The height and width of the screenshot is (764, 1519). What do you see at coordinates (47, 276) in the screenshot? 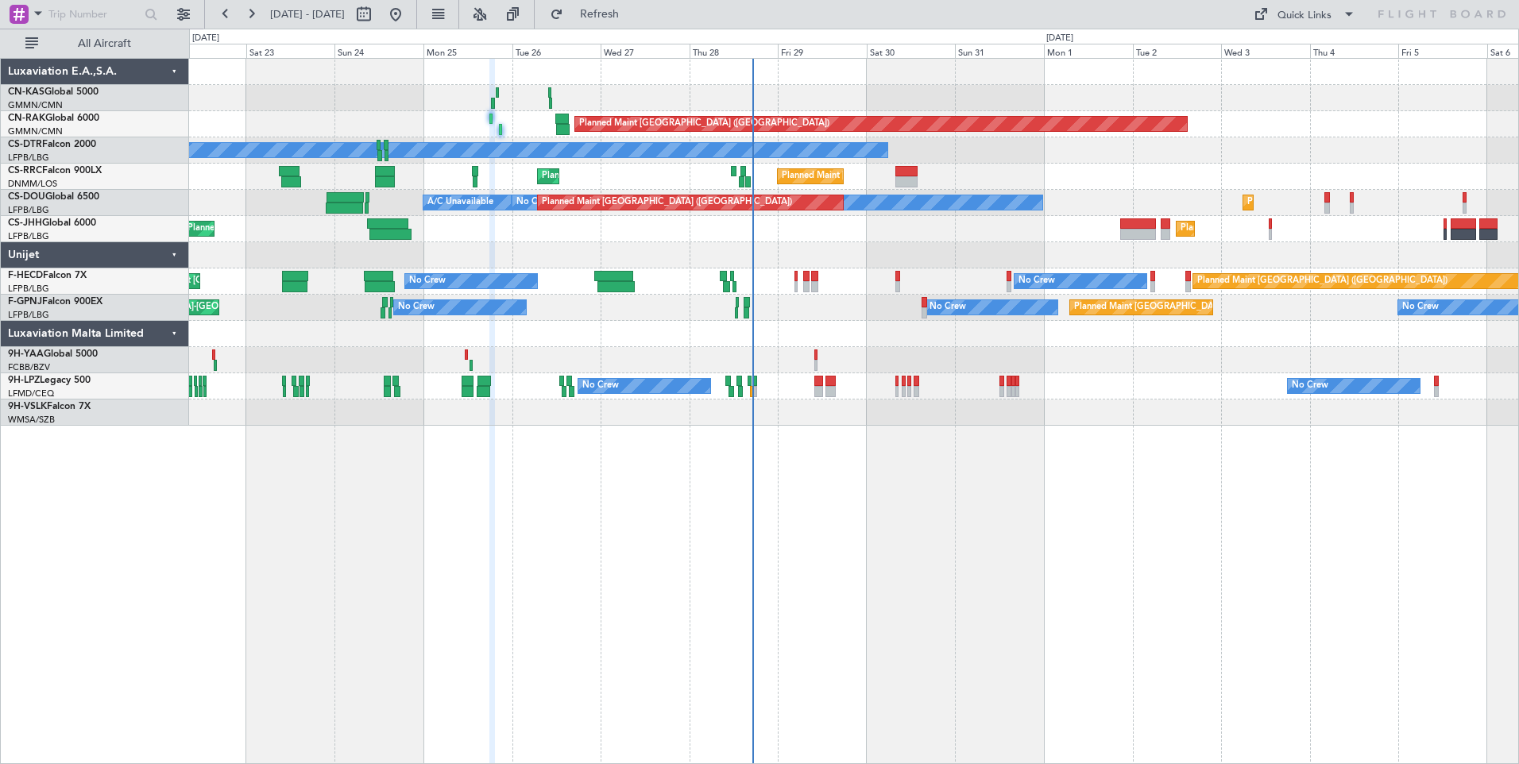
I see `a: F-HECDFalcon 7X` at bounding box center [47, 276].